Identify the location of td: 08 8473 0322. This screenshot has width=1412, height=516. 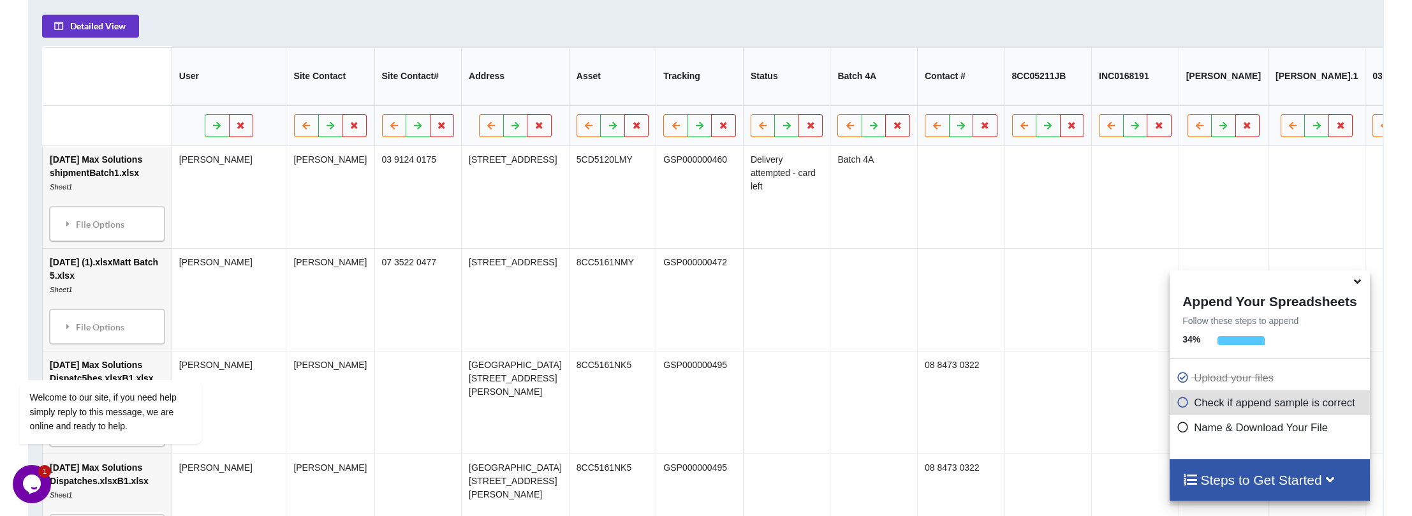
(961, 402).